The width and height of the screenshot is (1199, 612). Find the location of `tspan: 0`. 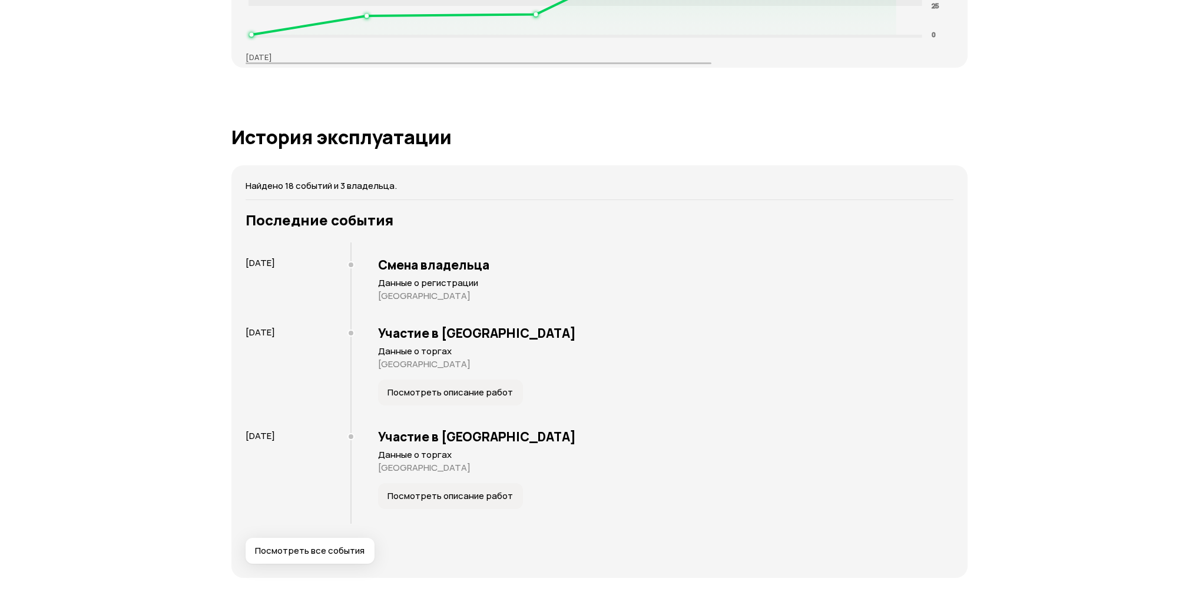

tspan: 0 is located at coordinates (933, 34).